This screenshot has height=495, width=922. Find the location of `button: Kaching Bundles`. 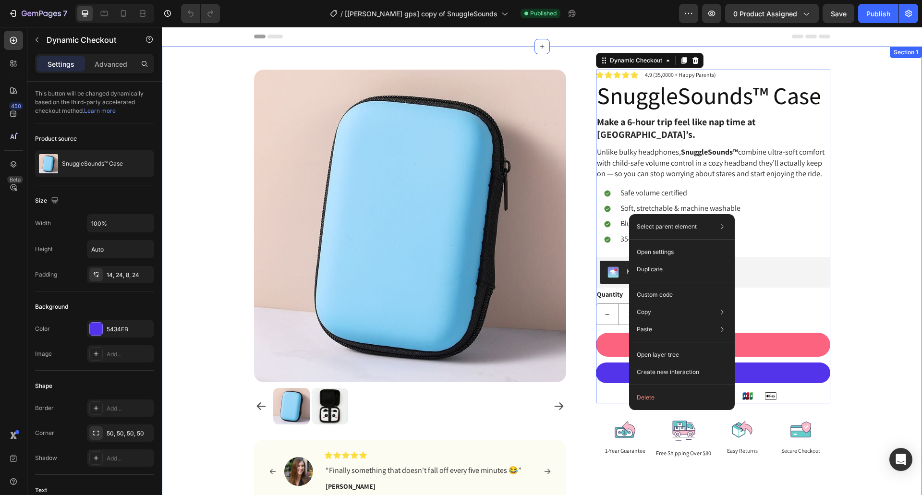

button: Kaching Bundles is located at coordinates (479, 245).